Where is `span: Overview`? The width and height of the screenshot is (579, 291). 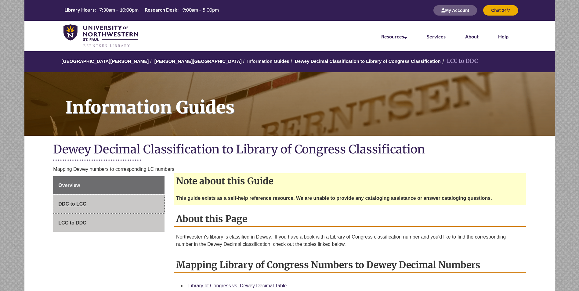
span: Overview is located at coordinates (69, 185).